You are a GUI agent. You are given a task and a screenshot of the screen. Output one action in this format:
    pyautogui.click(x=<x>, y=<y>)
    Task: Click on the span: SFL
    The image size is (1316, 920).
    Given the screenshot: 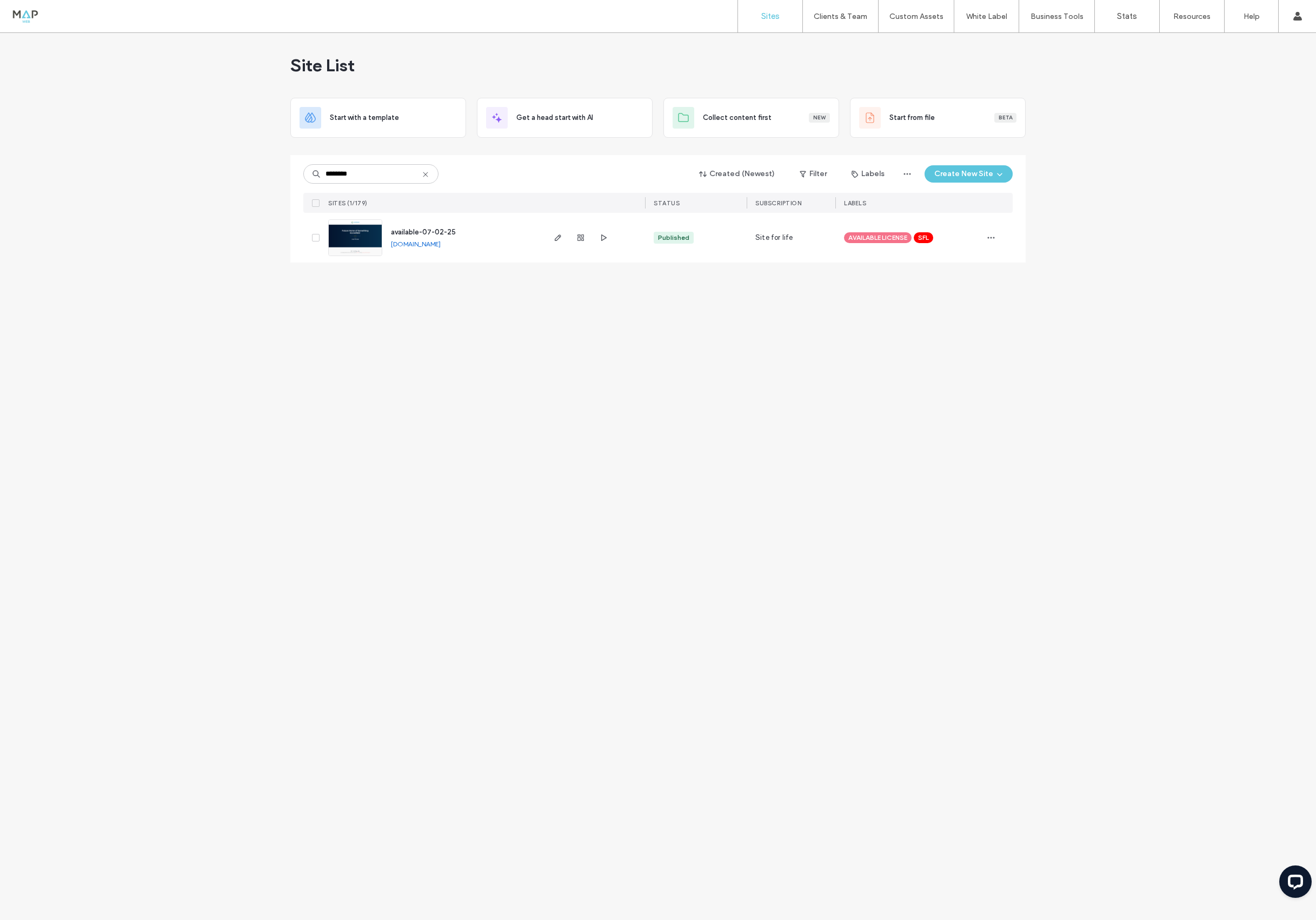 What is the action you would take?
    pyautogui.click(x=923, y=237)
    